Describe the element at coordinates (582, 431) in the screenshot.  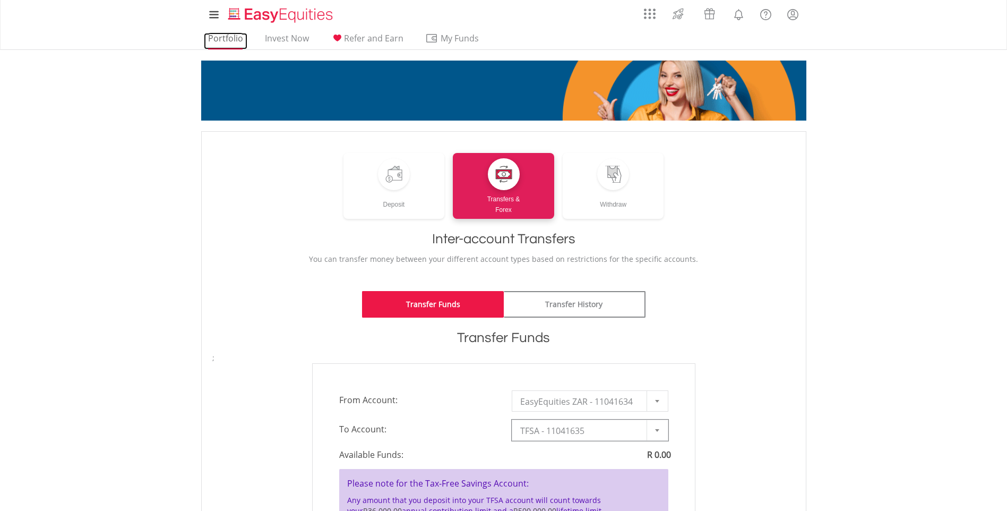
I see `span: TFSA - 11041635` at that location.